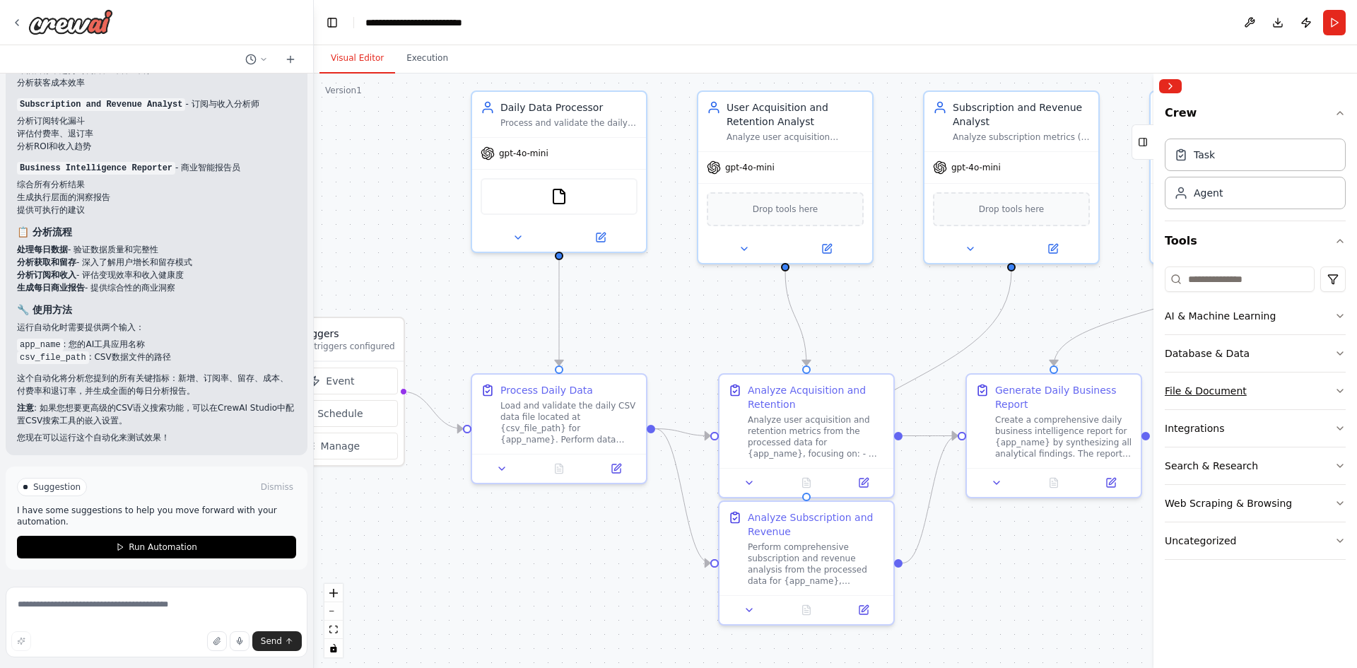  What do you see at coordinates (807, 563) in the screenshot?
I see `div: Analyze Subscription and RevenuePerform comprehensive subscription and revenue analysis from the ...` at bounding box center [807, 563].